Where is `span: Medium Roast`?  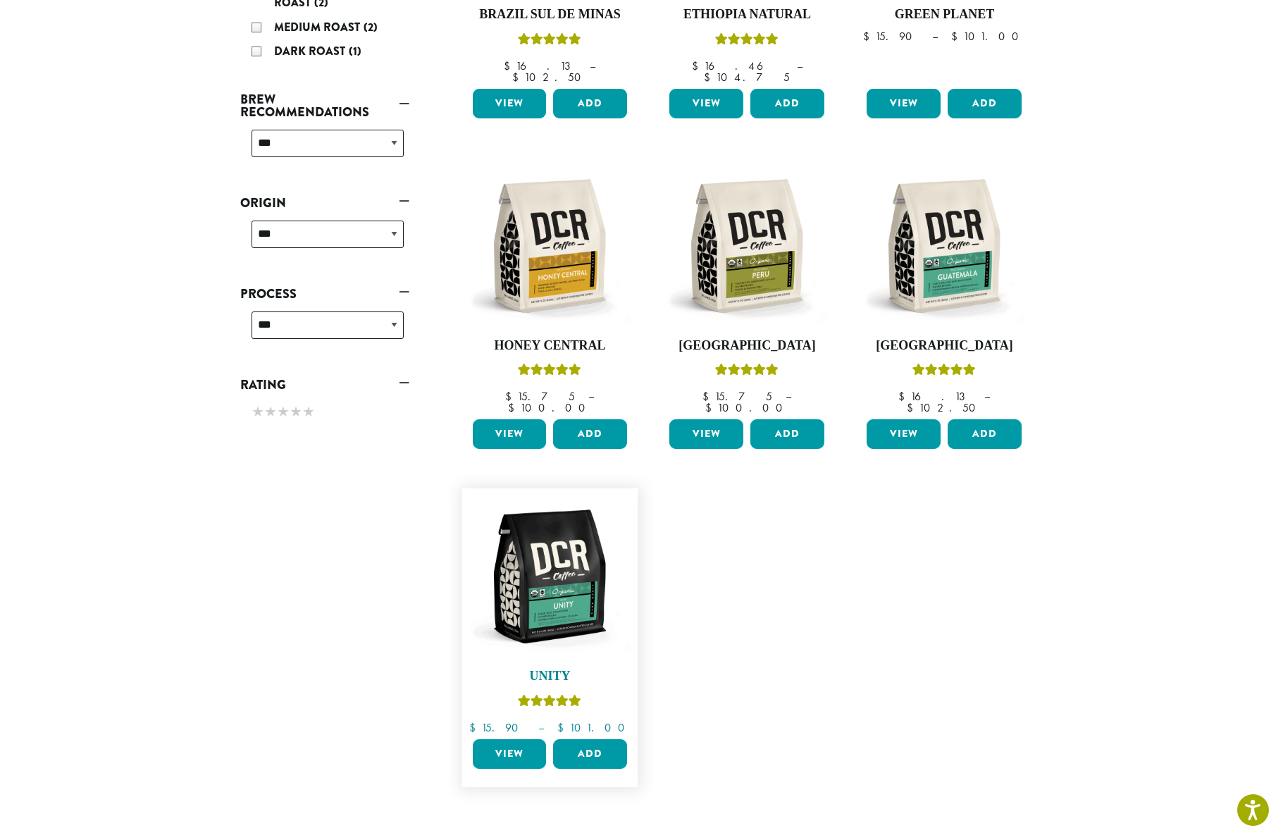
span: Medium Roast is located at coordinates (319, 27).